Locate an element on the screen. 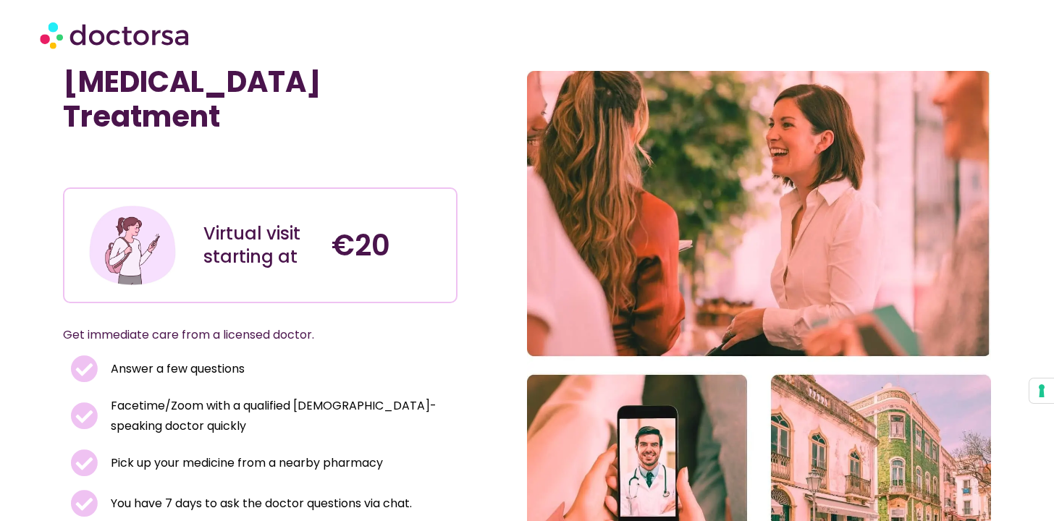 This screenshot has height=521, width=1054. span: You have 7 days to ask the doctor questions via chat. is located at coordinates (259, 504).